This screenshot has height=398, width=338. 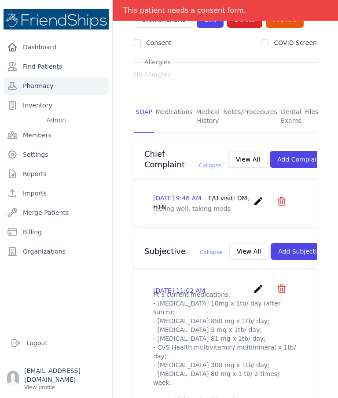 What do you see at coordinates (225, 117) in the screenshot?
I see `nav: Tabs` at bounding box center [225, 117].